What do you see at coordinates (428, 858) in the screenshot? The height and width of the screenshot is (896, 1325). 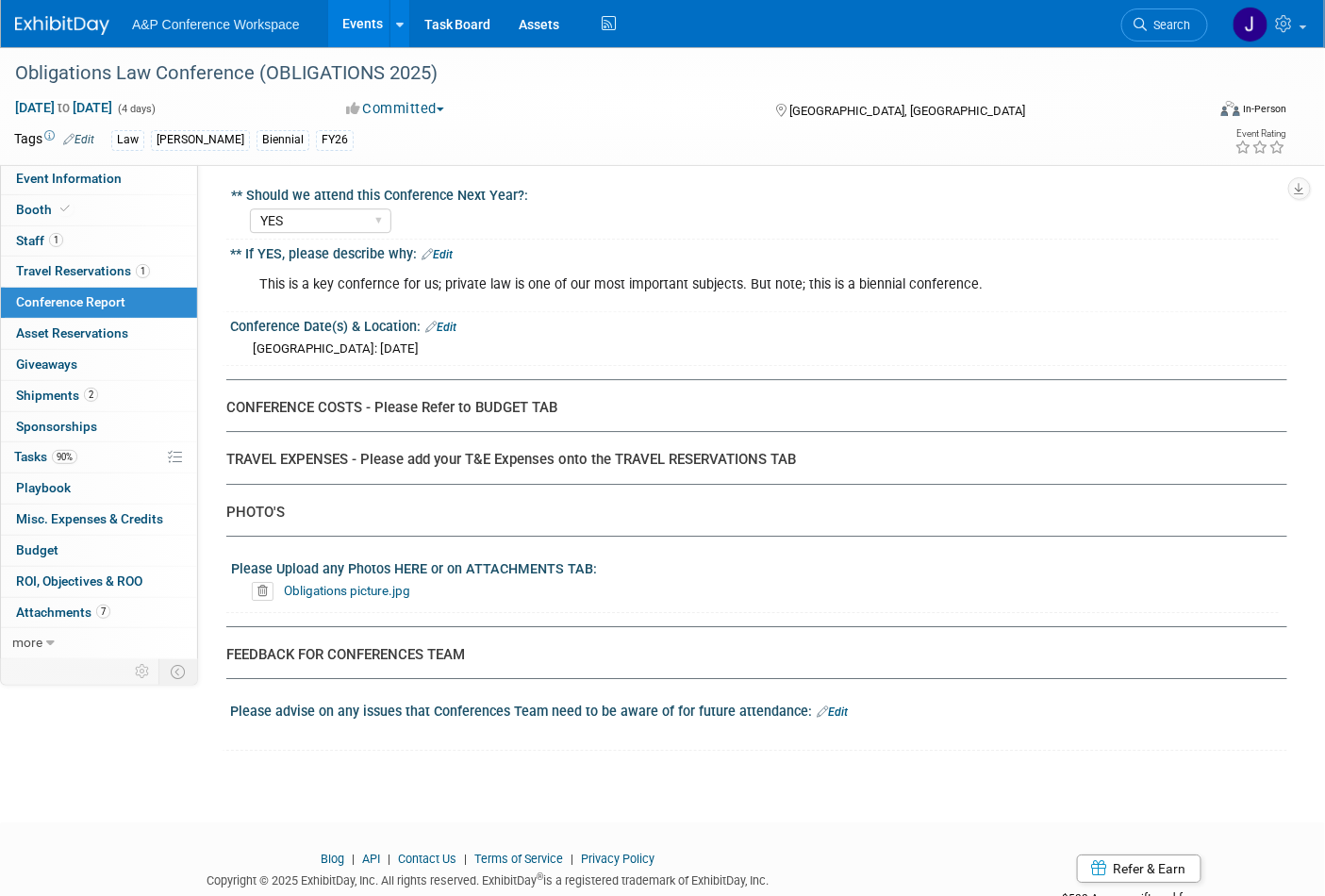 I see `a: Contact Us` at bounding box center [428, 858].